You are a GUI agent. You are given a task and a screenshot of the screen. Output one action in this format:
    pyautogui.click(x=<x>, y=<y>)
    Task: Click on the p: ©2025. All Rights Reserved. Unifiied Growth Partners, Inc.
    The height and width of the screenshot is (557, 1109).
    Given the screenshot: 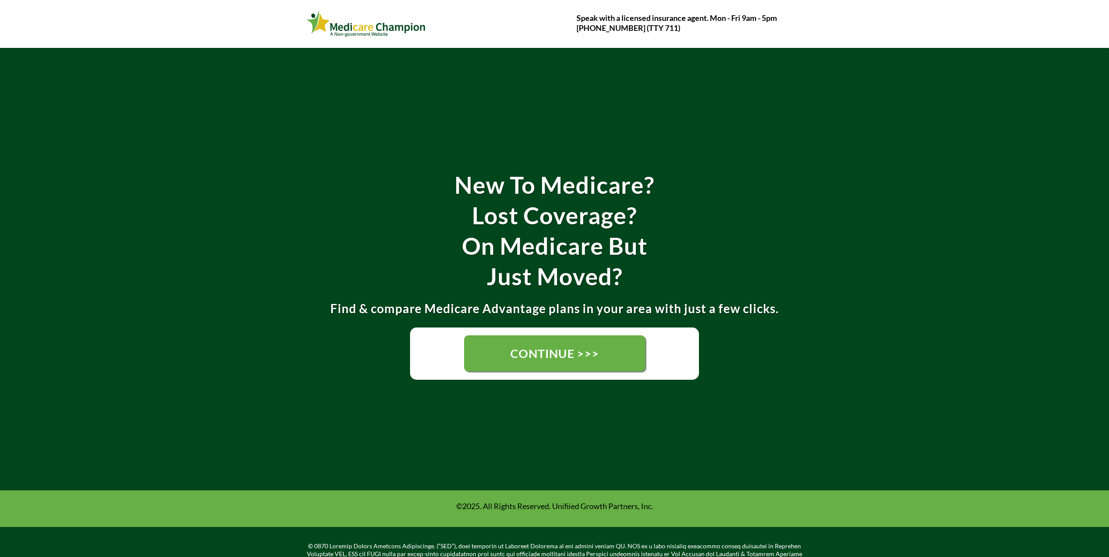 What is the action you would take?
    pyautogui.click(x=555, y=506)
    